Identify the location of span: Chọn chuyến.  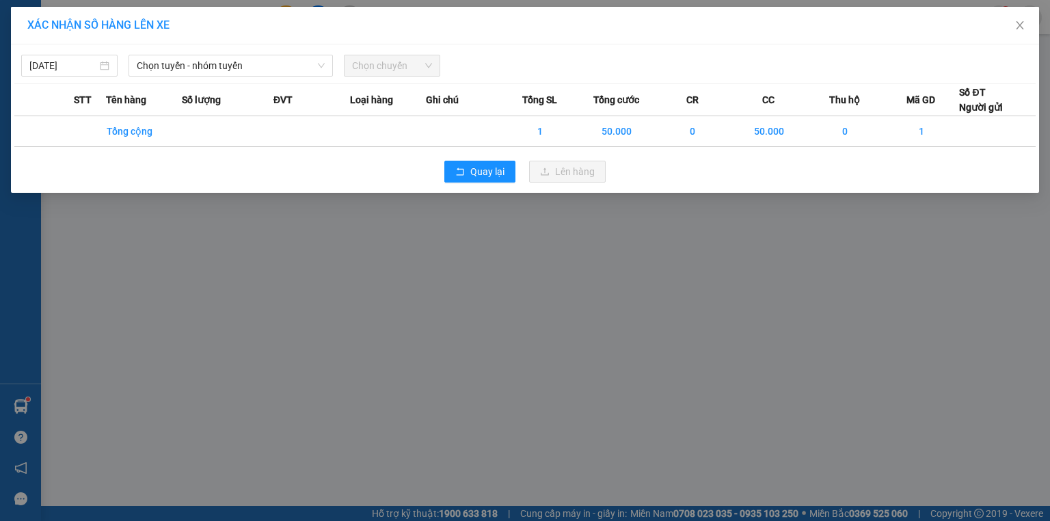
(392, 66).